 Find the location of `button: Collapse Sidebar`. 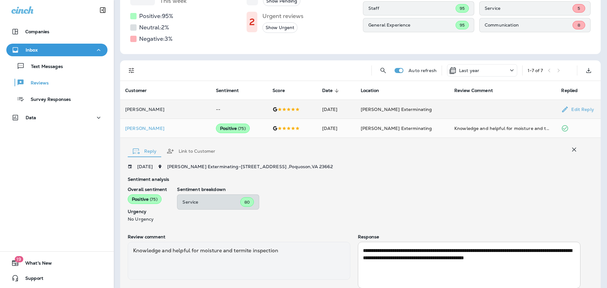

button: Collapse Sidebar is located at coordinates (103, 10).